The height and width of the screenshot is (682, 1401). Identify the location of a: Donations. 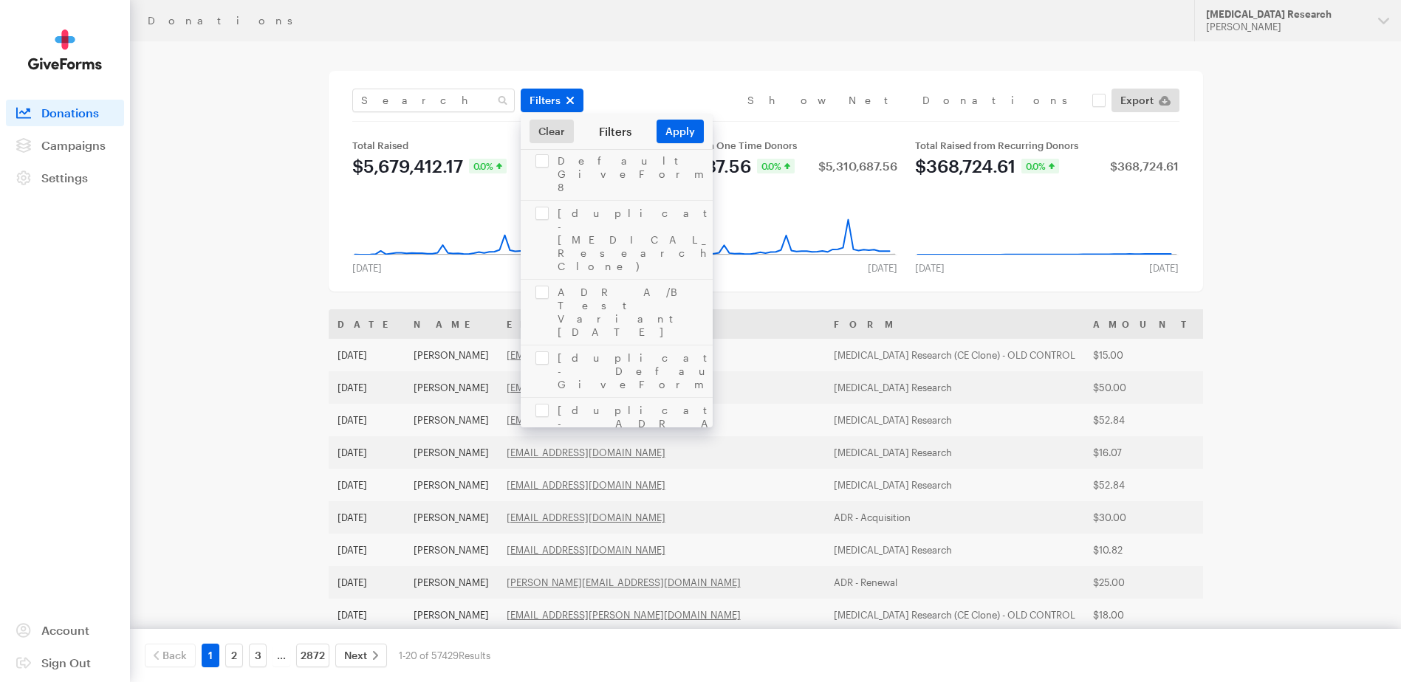
(65, 113).